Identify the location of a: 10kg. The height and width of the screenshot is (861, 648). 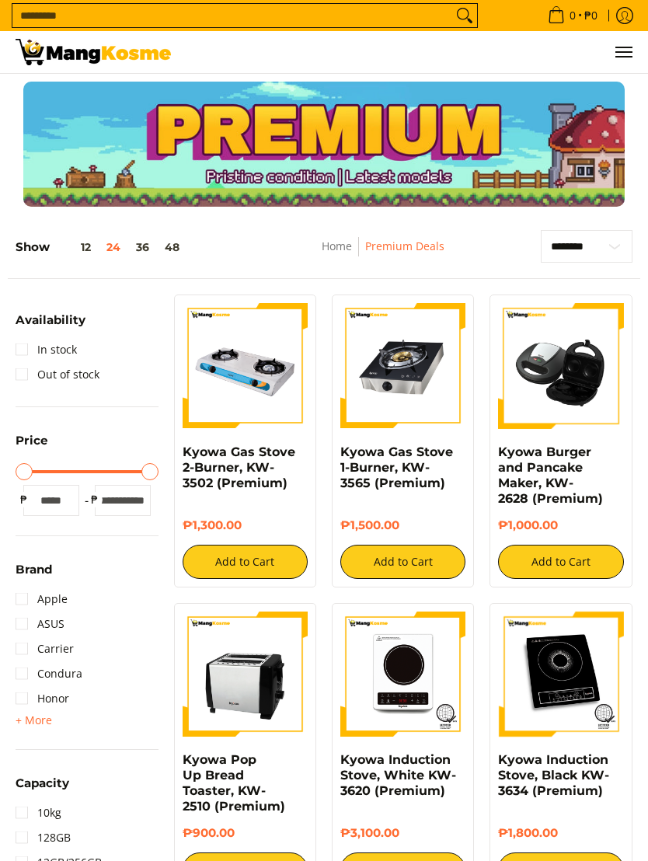
(38, 813).